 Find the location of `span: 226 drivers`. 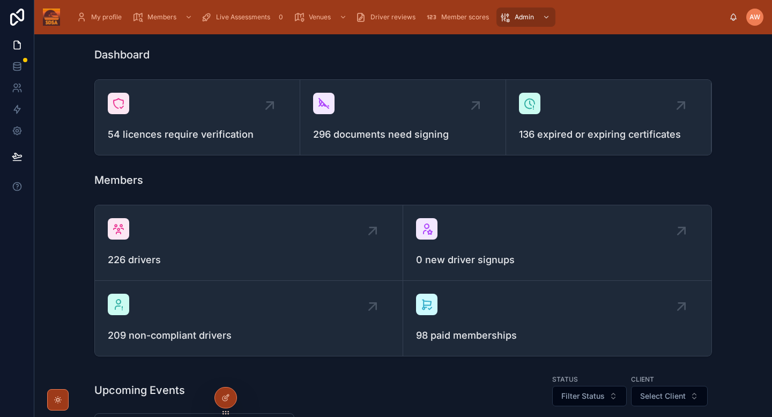

span: 226 drivers is located at coordinates (249, 260).